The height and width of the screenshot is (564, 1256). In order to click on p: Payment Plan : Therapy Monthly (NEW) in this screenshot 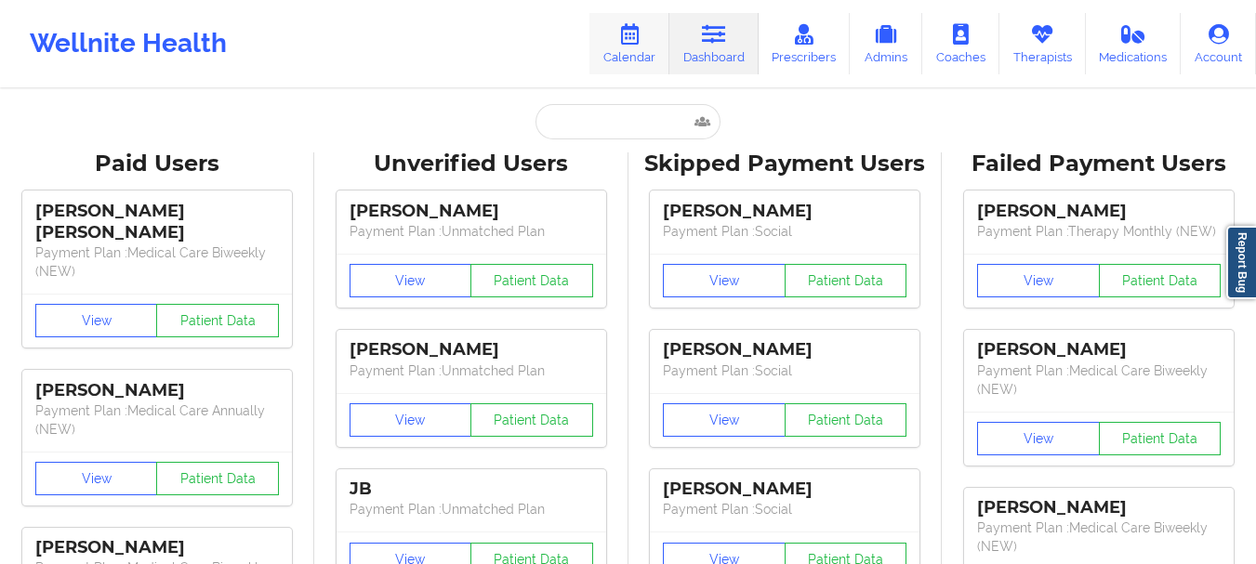, I will do `click(1099, 232)`.